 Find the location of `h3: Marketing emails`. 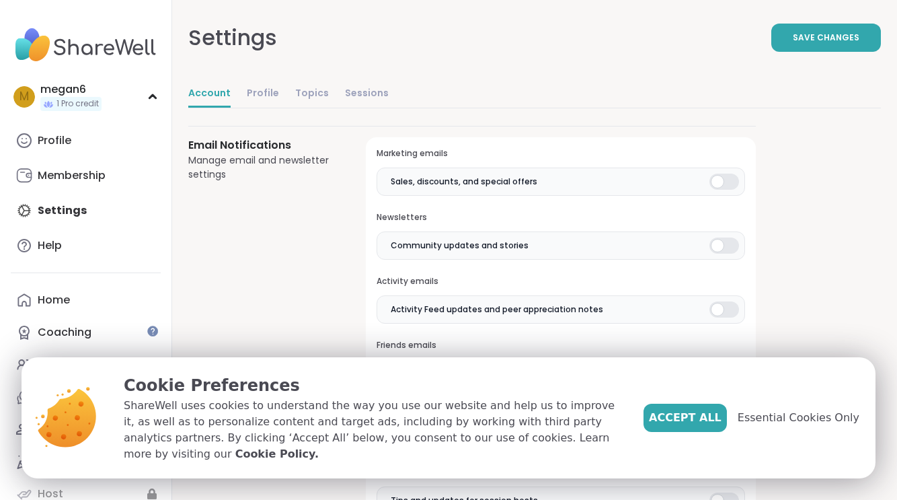

h3: Marketing emails is located at coordinates (561, 153).